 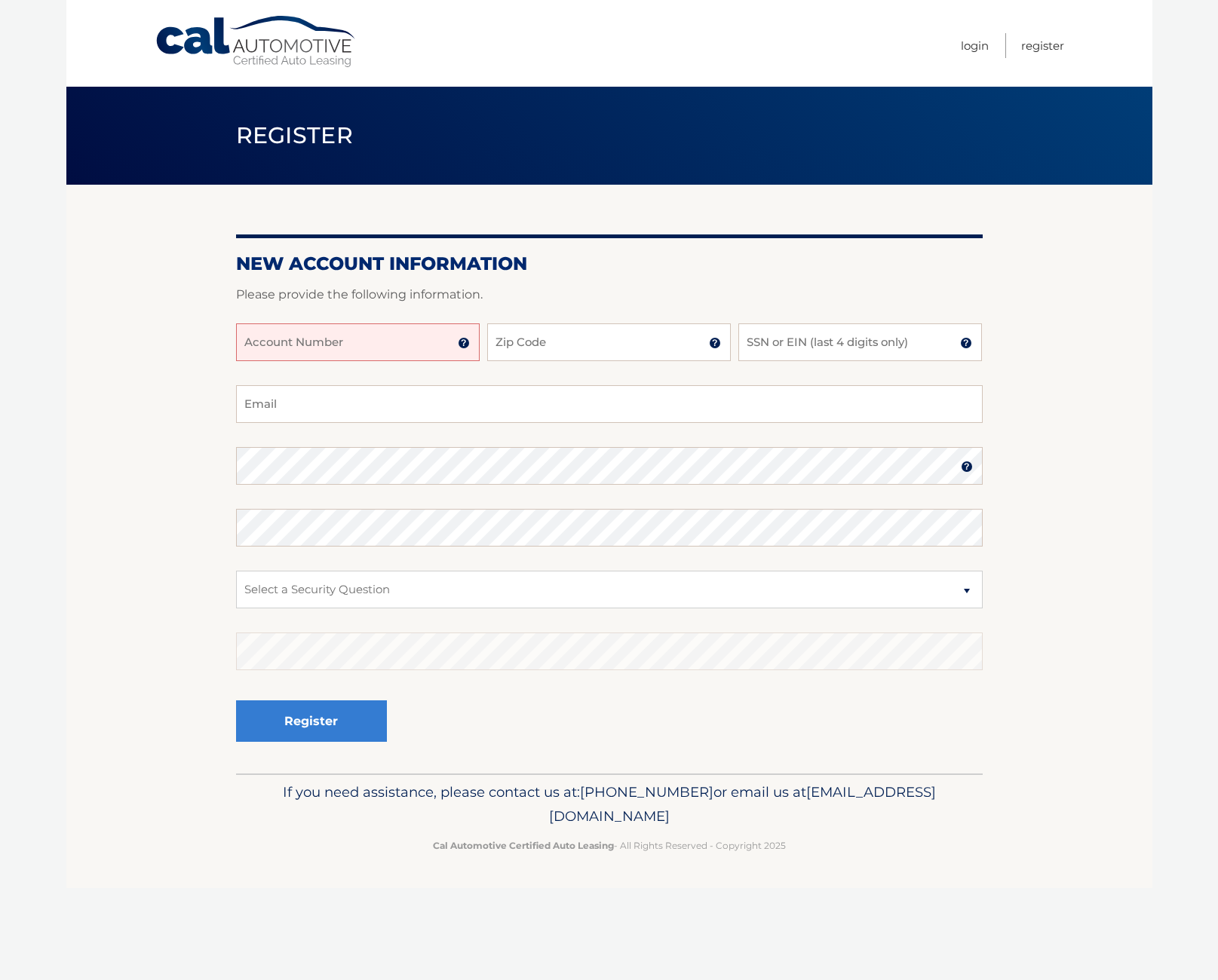 I want to click on input: SSN or EIN (last 4 digits only), so click(x=860, y=342).